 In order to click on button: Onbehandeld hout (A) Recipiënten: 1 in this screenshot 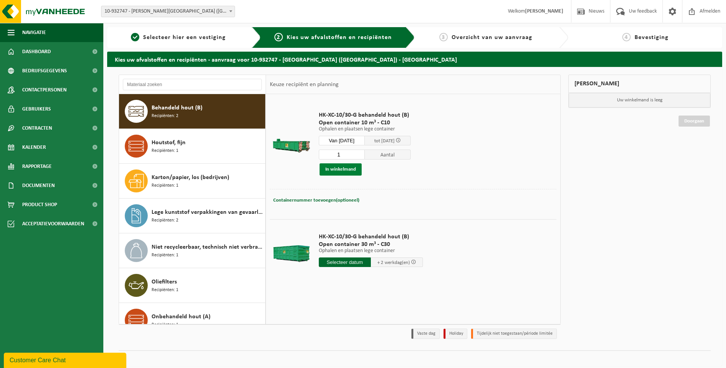, I will do `click(192, 320)`.